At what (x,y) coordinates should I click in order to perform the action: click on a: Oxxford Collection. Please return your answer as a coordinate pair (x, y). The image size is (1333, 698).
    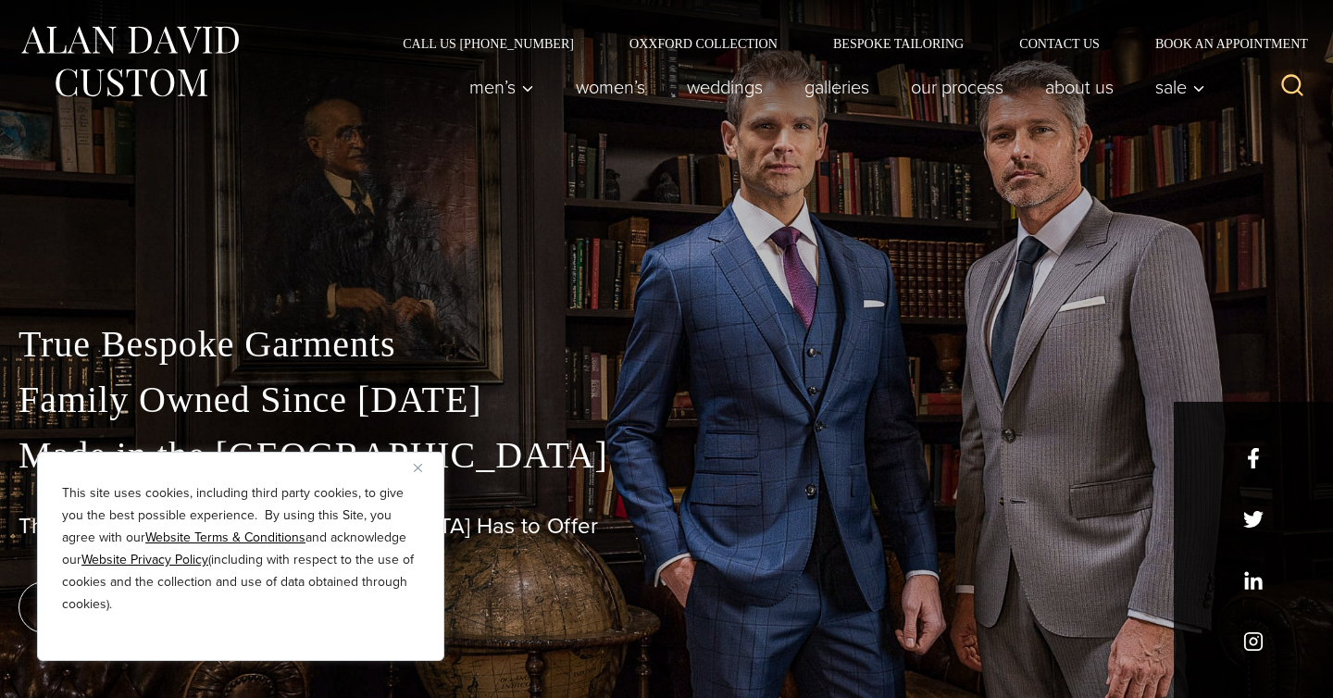
    Looking at the image, I should click on (703, 44).